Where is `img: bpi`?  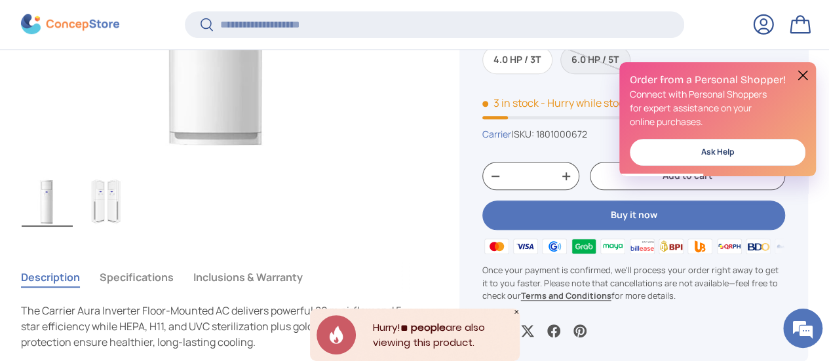 img: bpi is located at coordinates (671, 246).